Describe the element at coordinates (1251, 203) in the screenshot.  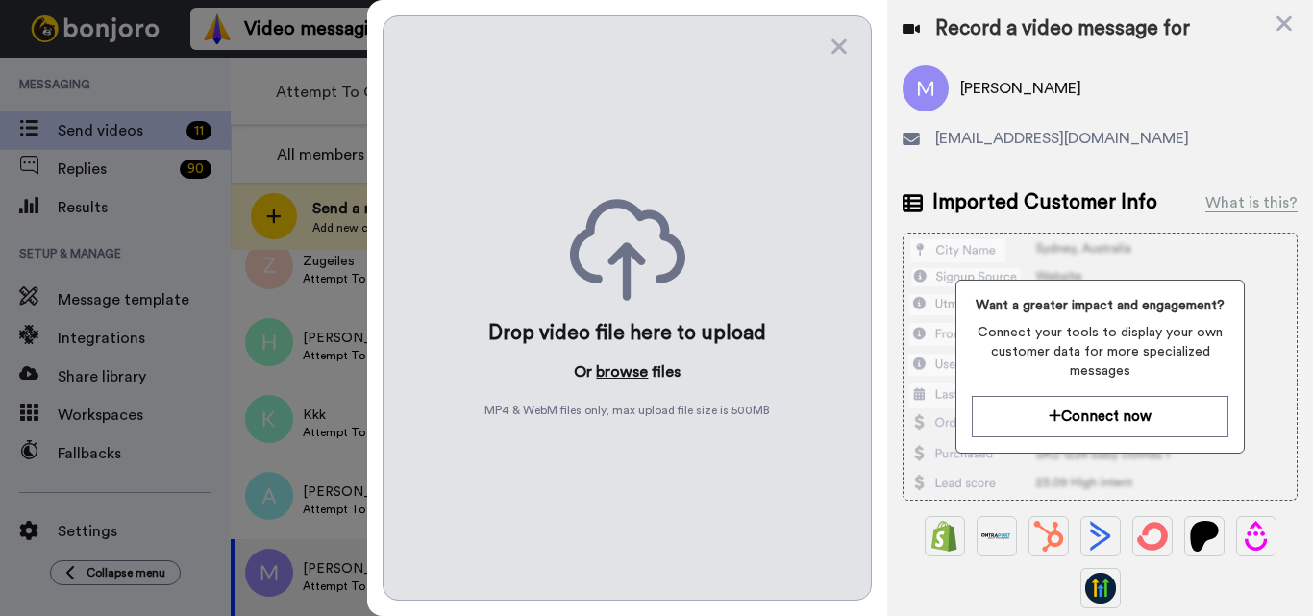
I see `div: What is this?` at that location.